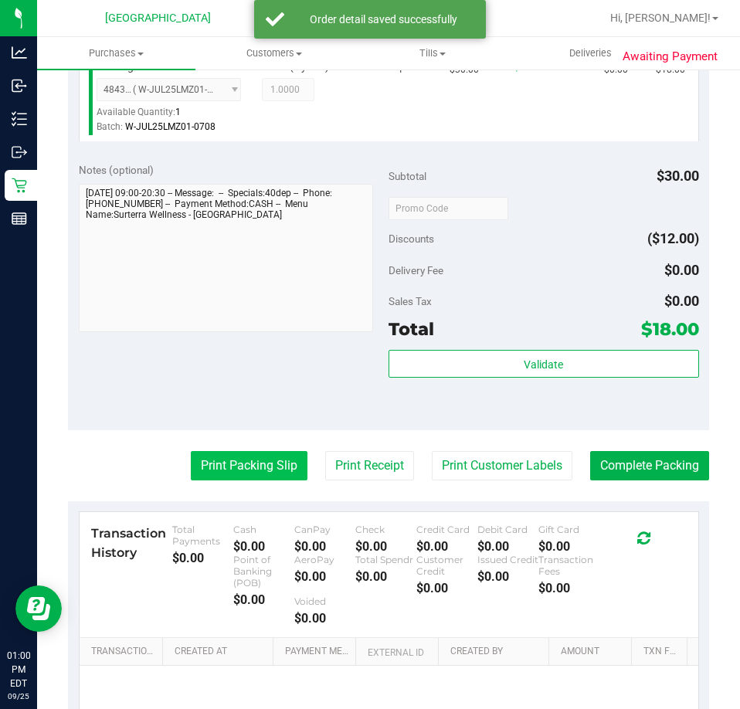  What do you see at coordinates (496, 652) in the screenshot?
I see `a: Created By` at bounding box center [496, 652].